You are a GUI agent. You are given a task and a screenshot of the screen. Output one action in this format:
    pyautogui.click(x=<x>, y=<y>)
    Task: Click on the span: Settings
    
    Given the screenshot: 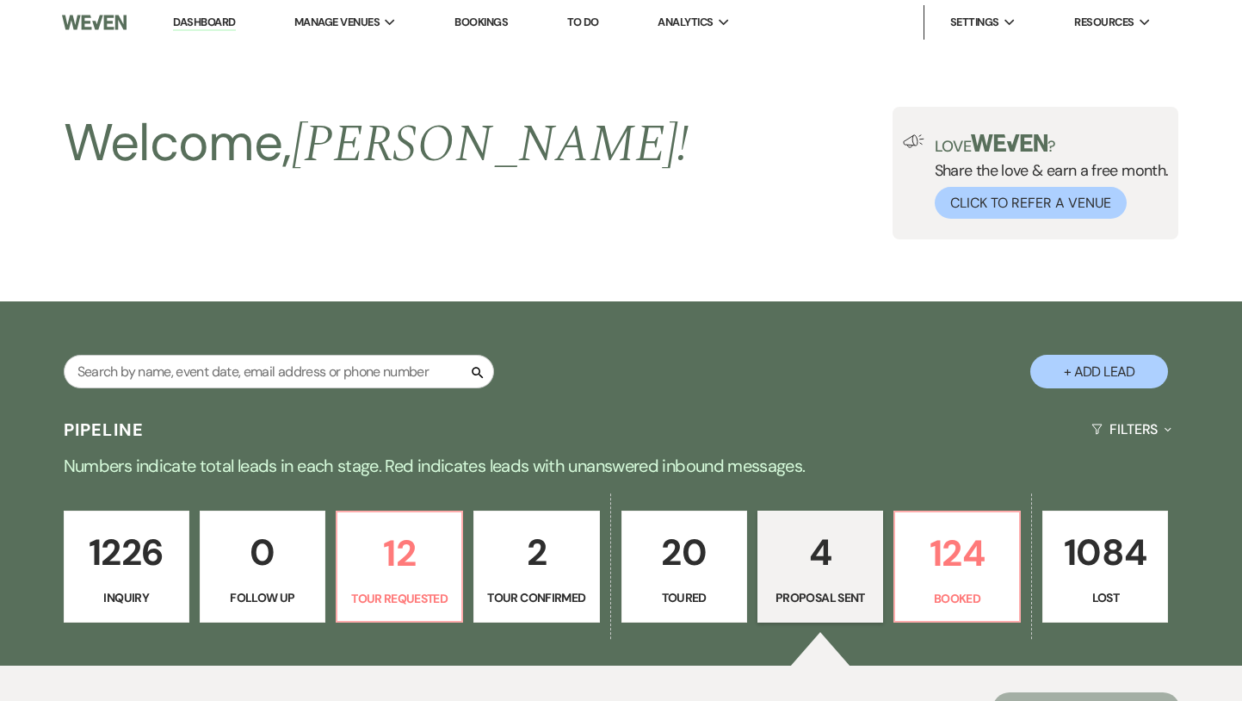 What is the action you would take?
    pyautogui.click(x=975, y=22)
    